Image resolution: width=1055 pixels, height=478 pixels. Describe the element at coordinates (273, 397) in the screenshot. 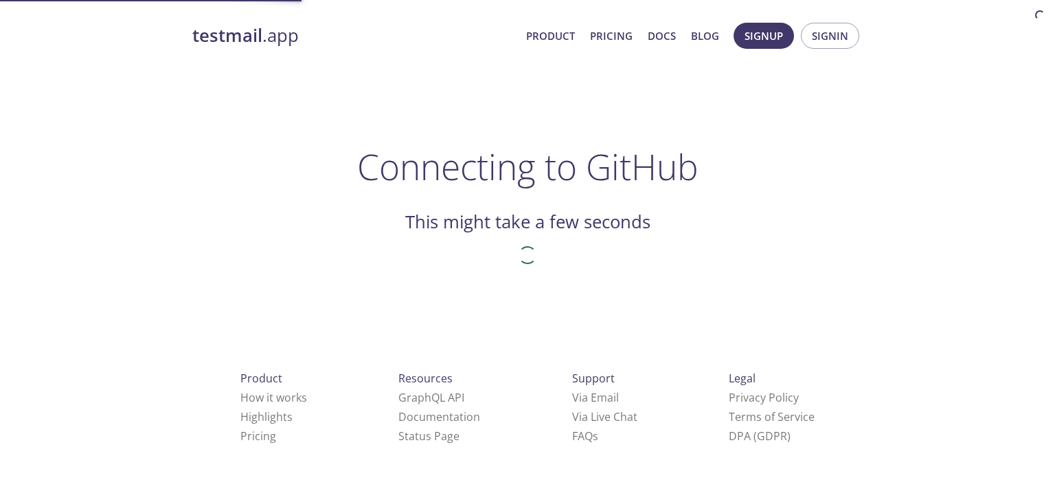

I see `a: How it works` at that location.